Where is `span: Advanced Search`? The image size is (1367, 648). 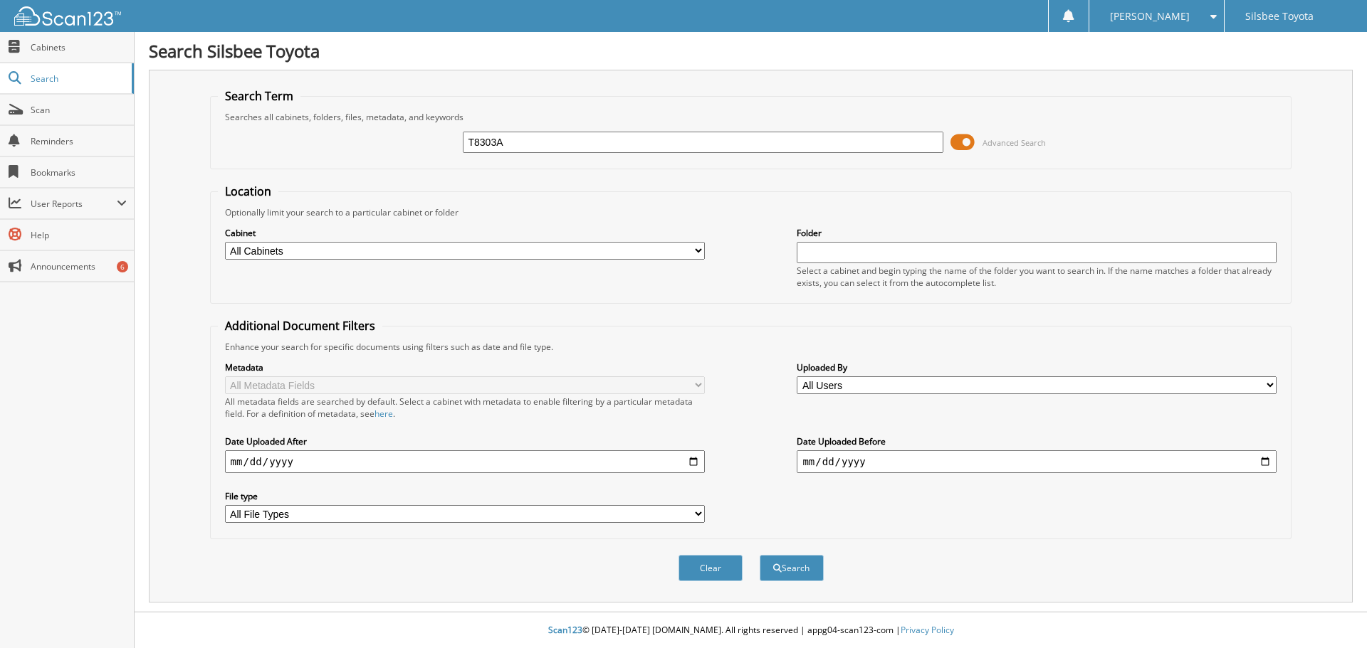 span: Advanced Search is located at coordinates (1014, 142).